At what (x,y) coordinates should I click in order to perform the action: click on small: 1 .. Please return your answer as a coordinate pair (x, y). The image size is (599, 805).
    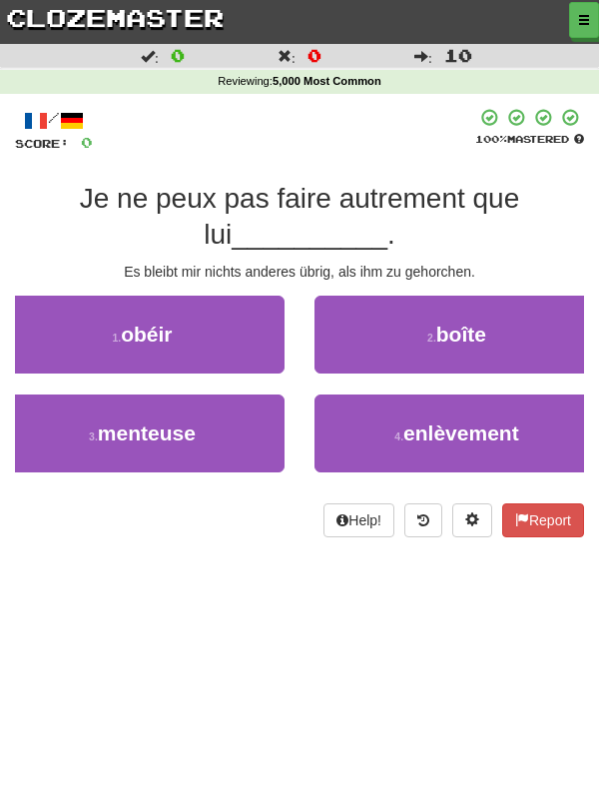
    Looking at the image, I should click on (116, 337).